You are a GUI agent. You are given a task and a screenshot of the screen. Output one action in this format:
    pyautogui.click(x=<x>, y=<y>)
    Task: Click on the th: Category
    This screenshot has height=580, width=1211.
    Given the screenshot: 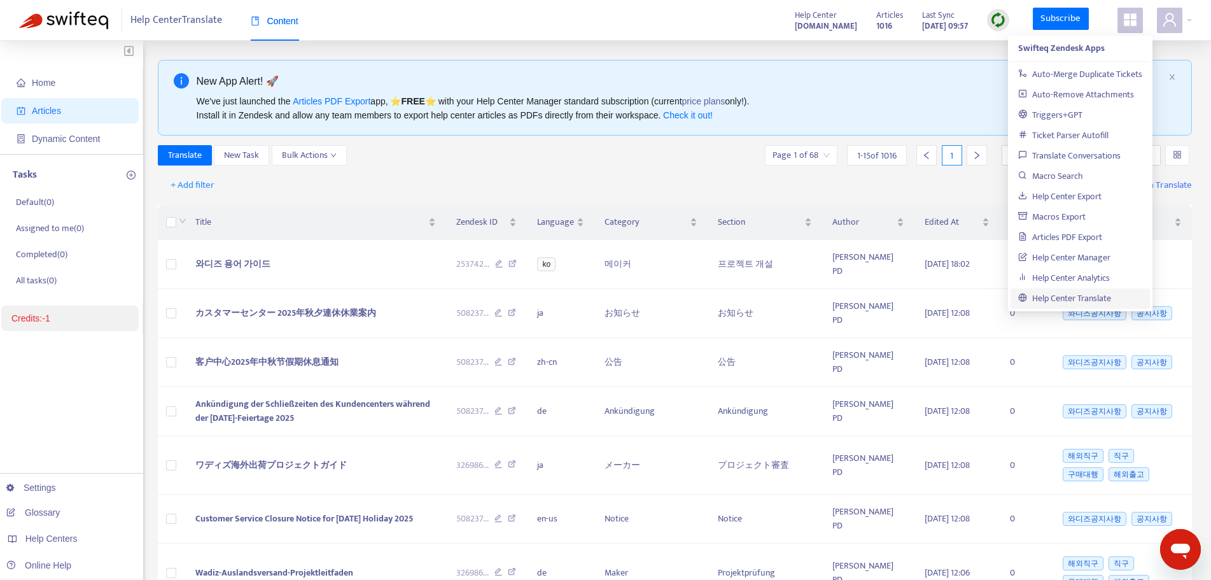 What is the action you would take?
    pyautogui.click(x=651, y=222)
    